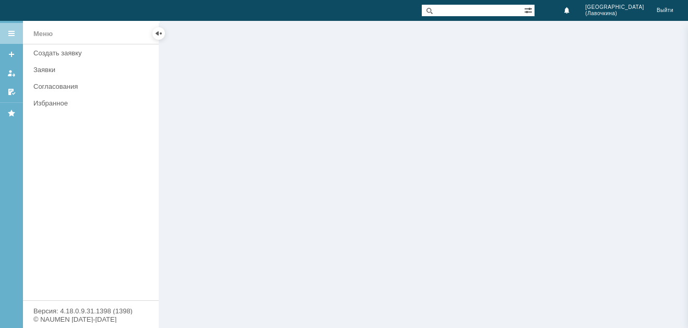 The width and height of the screenshot is (688, 328). Describe the element at coordinates (93, 69) in the screenshot. I see `a: Заявки` at that location.